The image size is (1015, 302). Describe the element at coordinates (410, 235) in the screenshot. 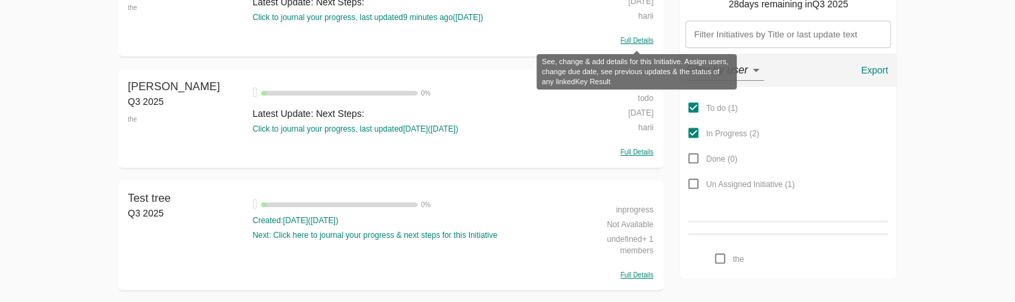

I see `div: Next: Click here to journal your progress & next steps for this Initiative` at that location.